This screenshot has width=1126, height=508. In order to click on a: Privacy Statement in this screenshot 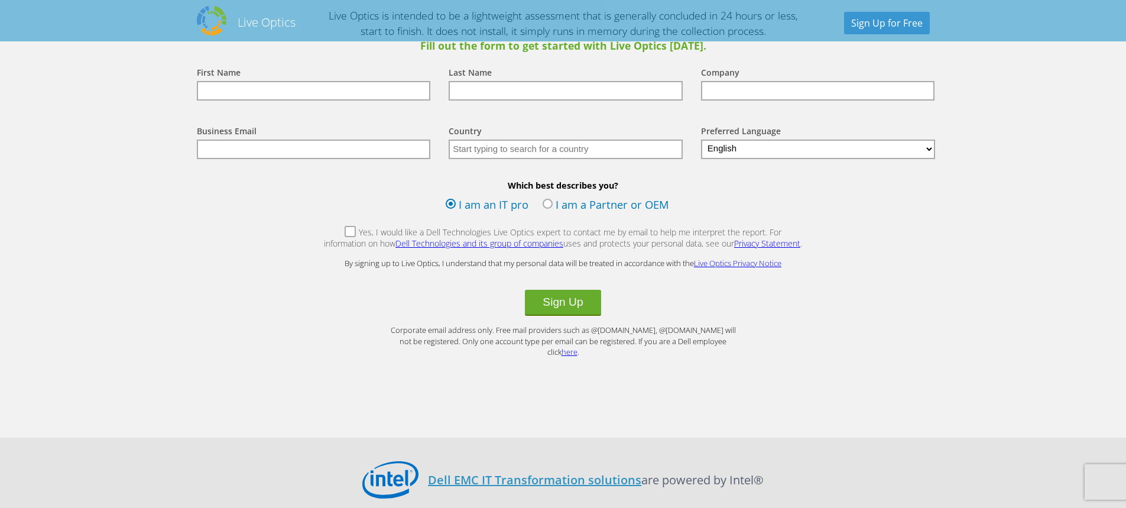, I will do `click(768, 243)`.